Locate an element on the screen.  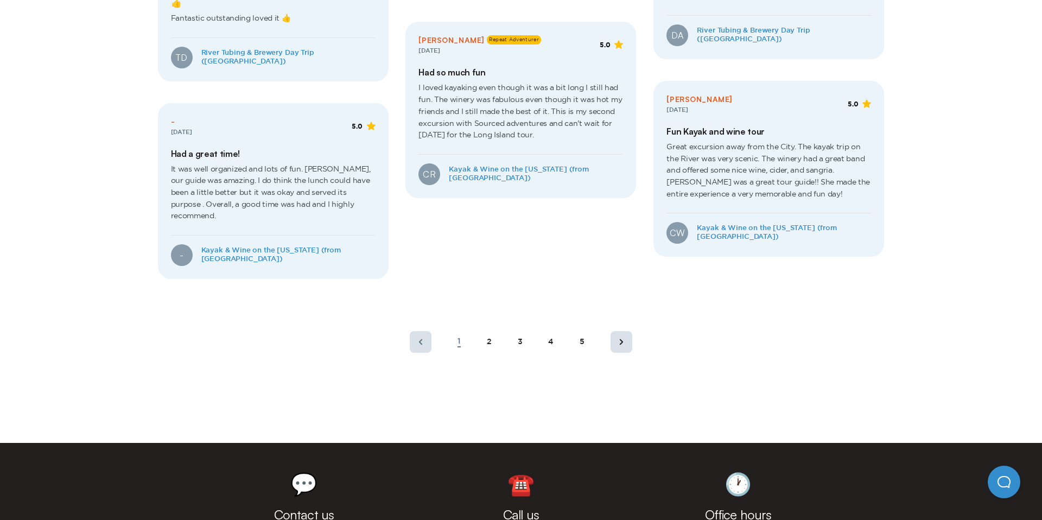
div: DA is located at coordinates (678, 35).